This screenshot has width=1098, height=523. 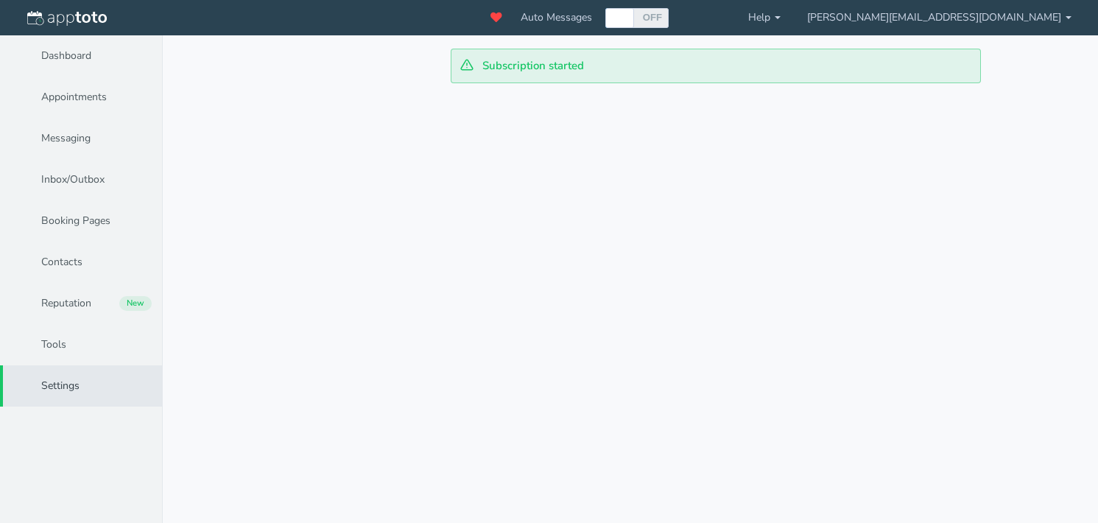 I want to click on span: Appointments, so click(x=74, y=97).